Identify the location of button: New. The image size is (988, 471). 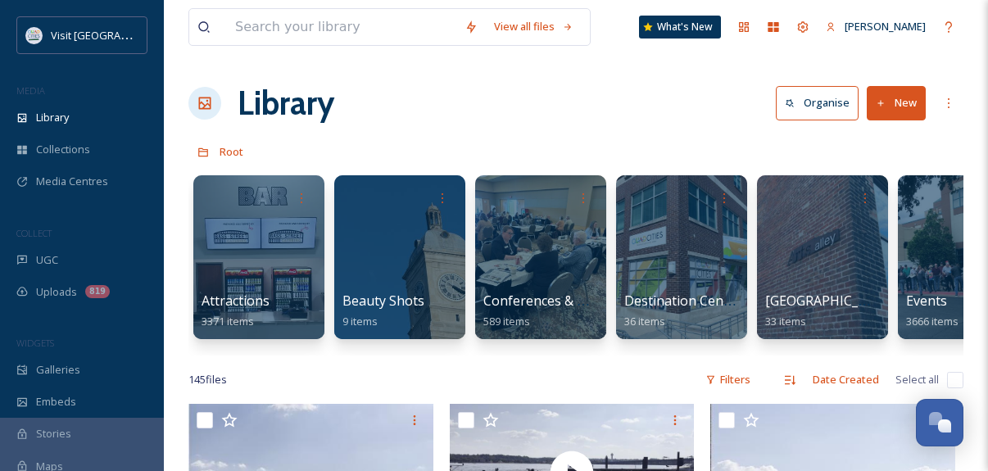
(896, 102).